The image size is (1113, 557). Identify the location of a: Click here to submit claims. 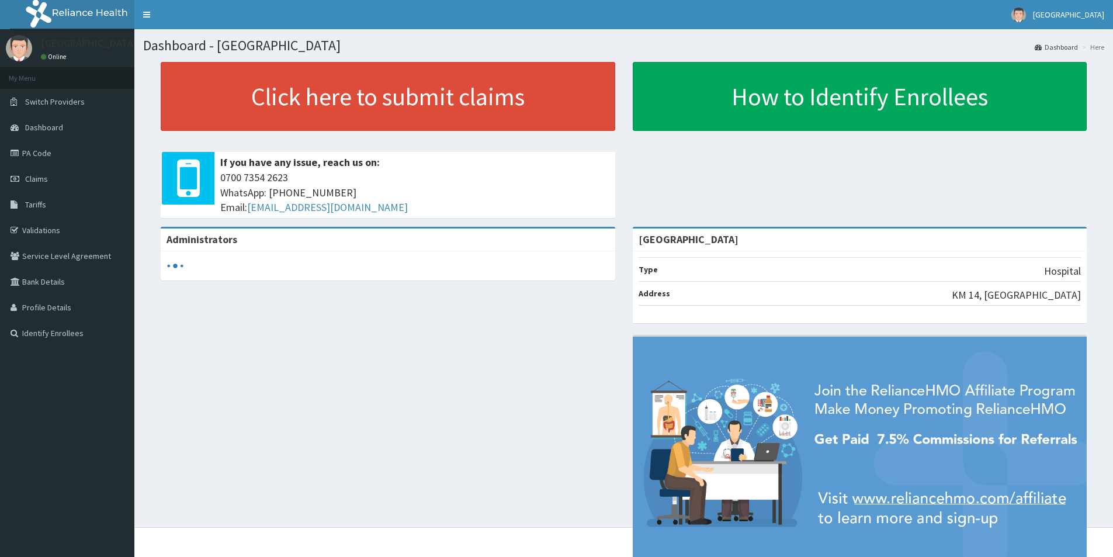
(388, 96).